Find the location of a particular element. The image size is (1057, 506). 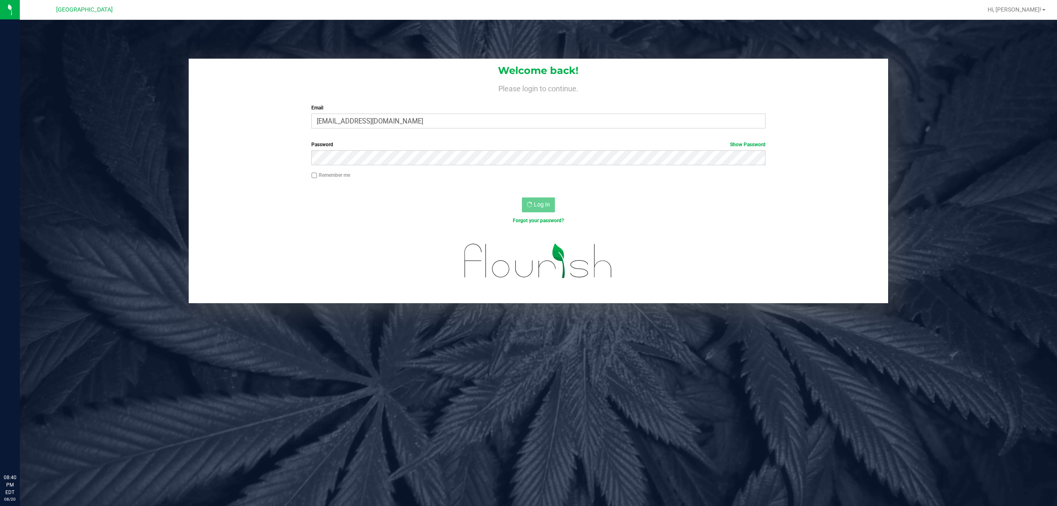

button: Log In is located at coordinates (539, 205).